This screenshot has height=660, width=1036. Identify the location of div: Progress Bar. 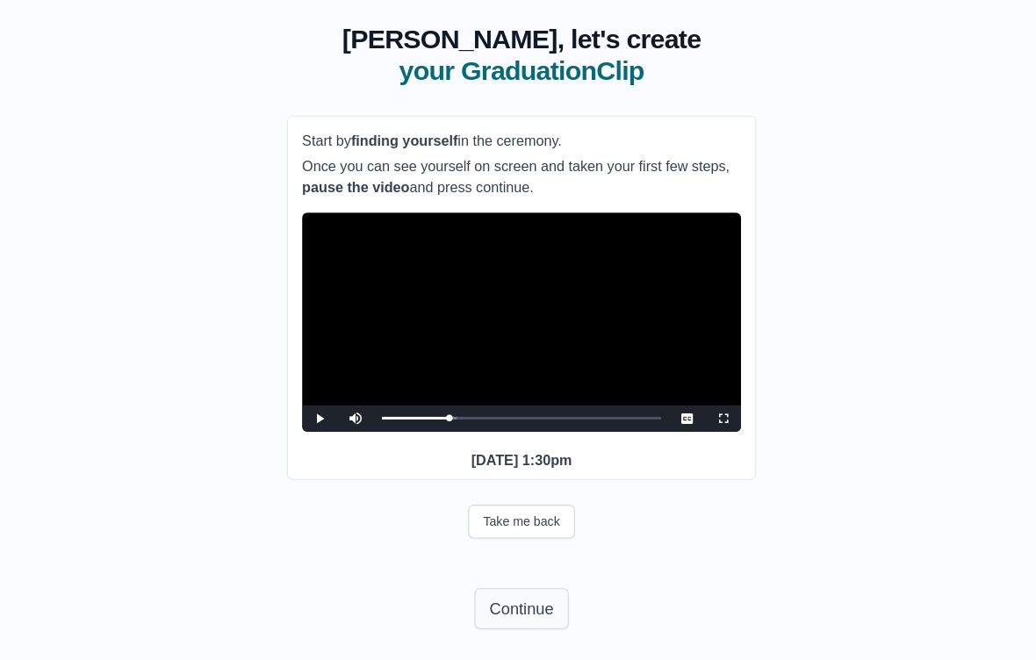
(518, 413).